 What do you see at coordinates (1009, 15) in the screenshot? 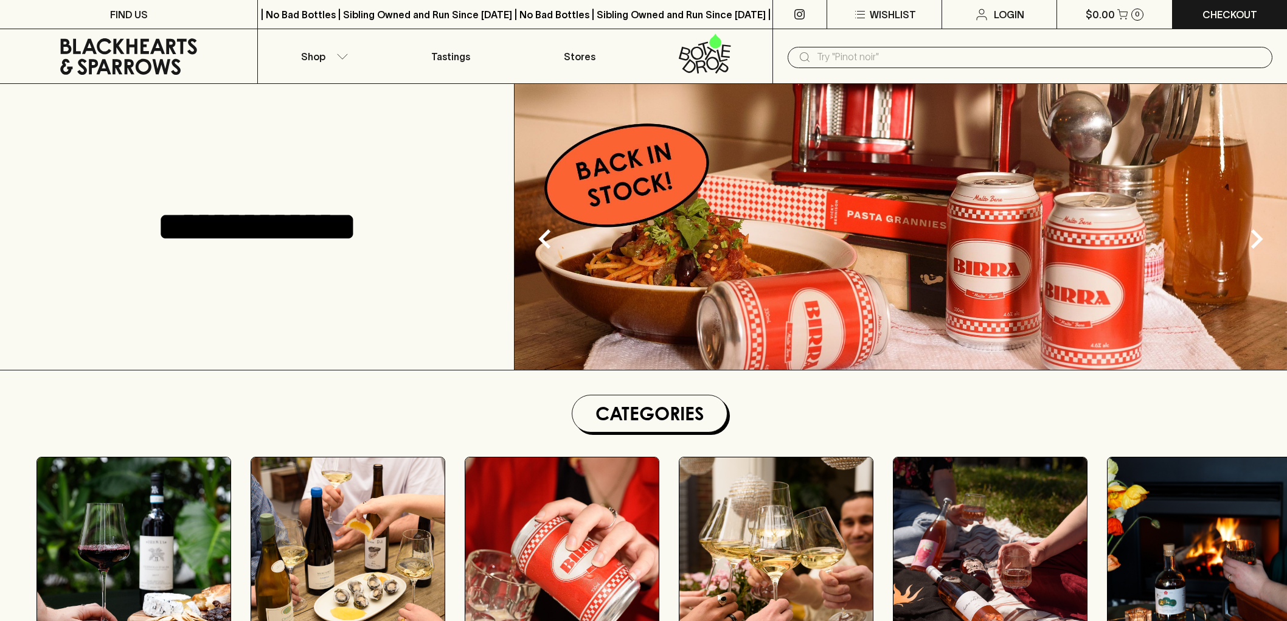
I see `p: Login` at bounding box center [1009, 15].